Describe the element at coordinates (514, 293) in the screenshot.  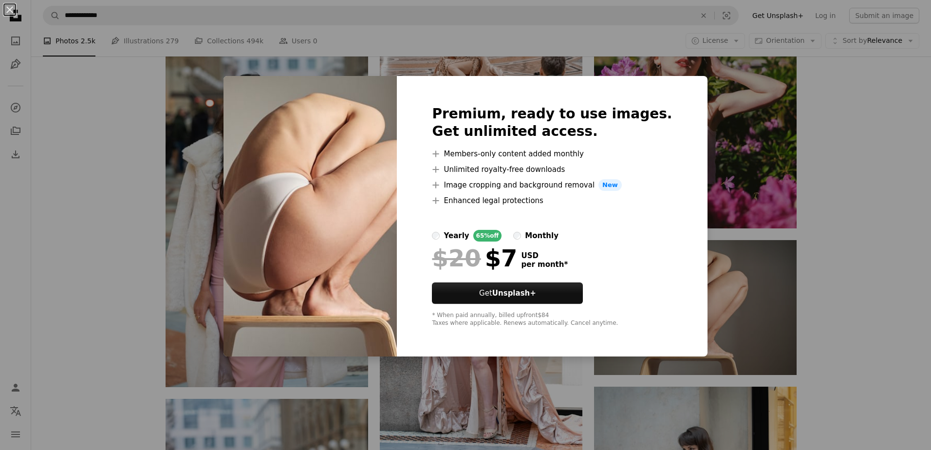
I see `strong: Unsplash+` at that location.